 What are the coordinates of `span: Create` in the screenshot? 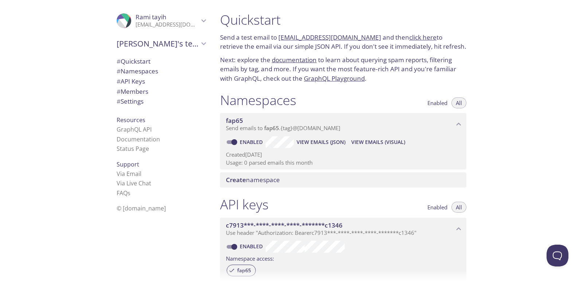 It's located at (236, 180).